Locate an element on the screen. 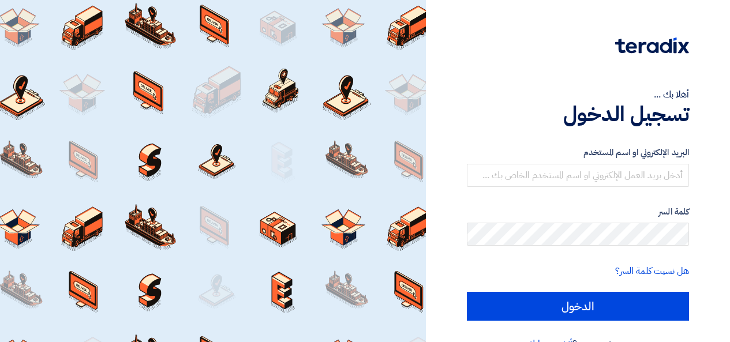  h1: تسجيل الدخول is located at coordinates (578, 114).